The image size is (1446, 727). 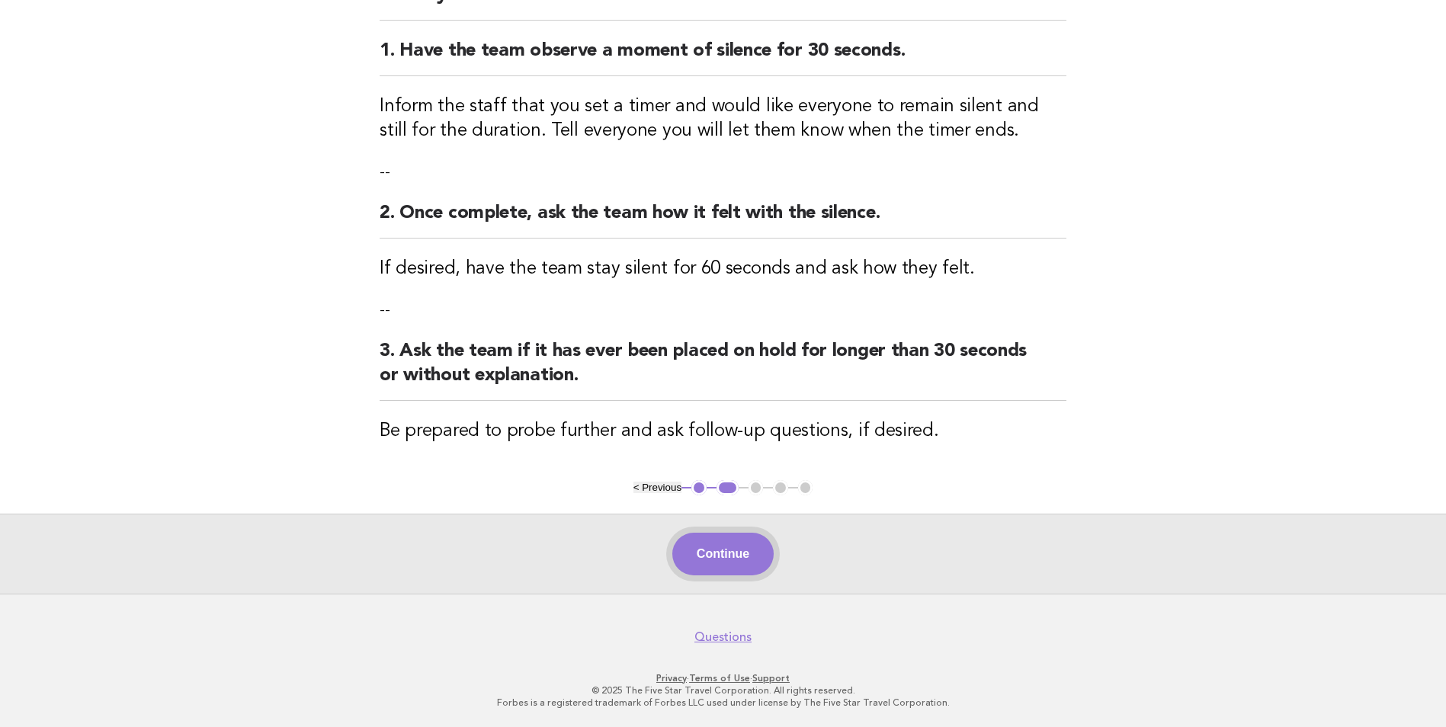 What do you see at coordinates (722, 370) in the screenshot?
I see `h2: 3. Ask the team if it has ever been placed on hold for longer than 30 seconds or without explanat...` at bounding box center [722, 370].